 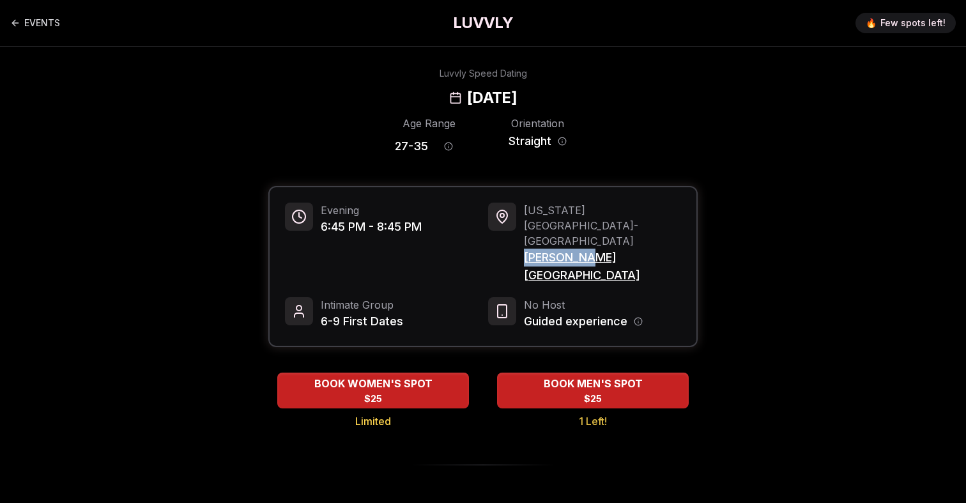 I want to click on a: Back to events, so click(x=35, y=23).